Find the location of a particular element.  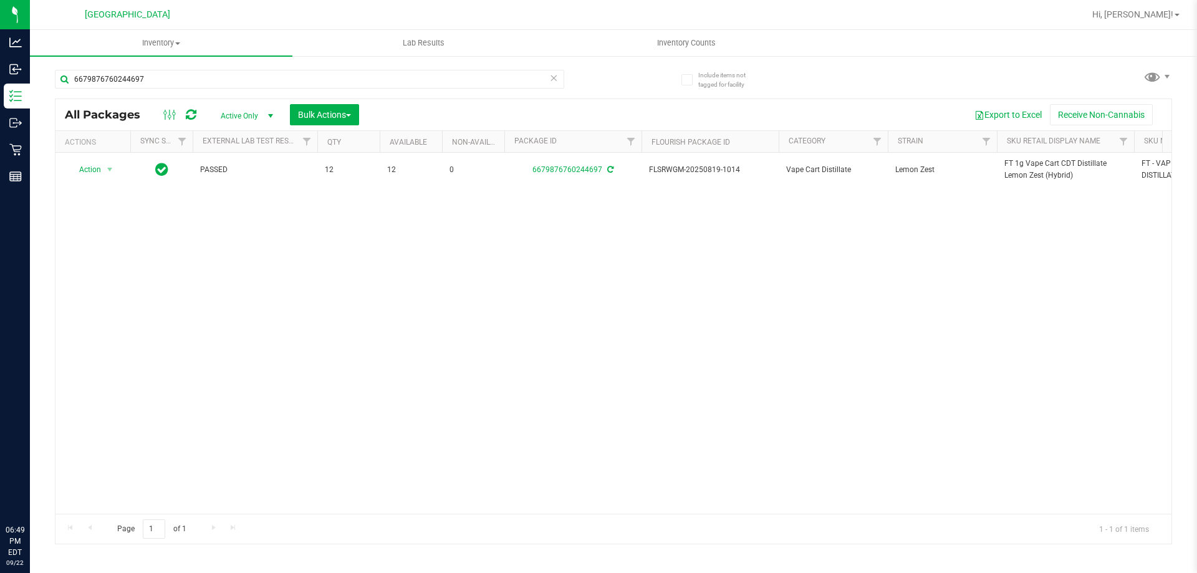

inline-svg: Inventory is located at coordinates (16, 96).